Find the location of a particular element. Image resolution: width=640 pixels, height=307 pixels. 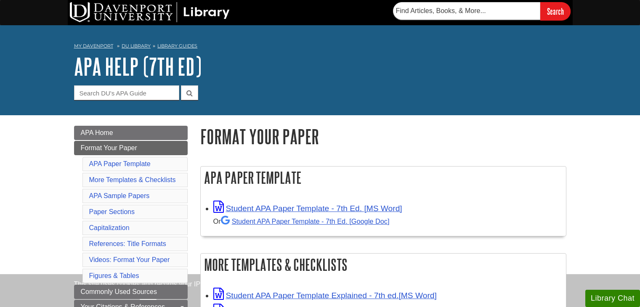

a: APA Home is located at coordinates (131, 133).